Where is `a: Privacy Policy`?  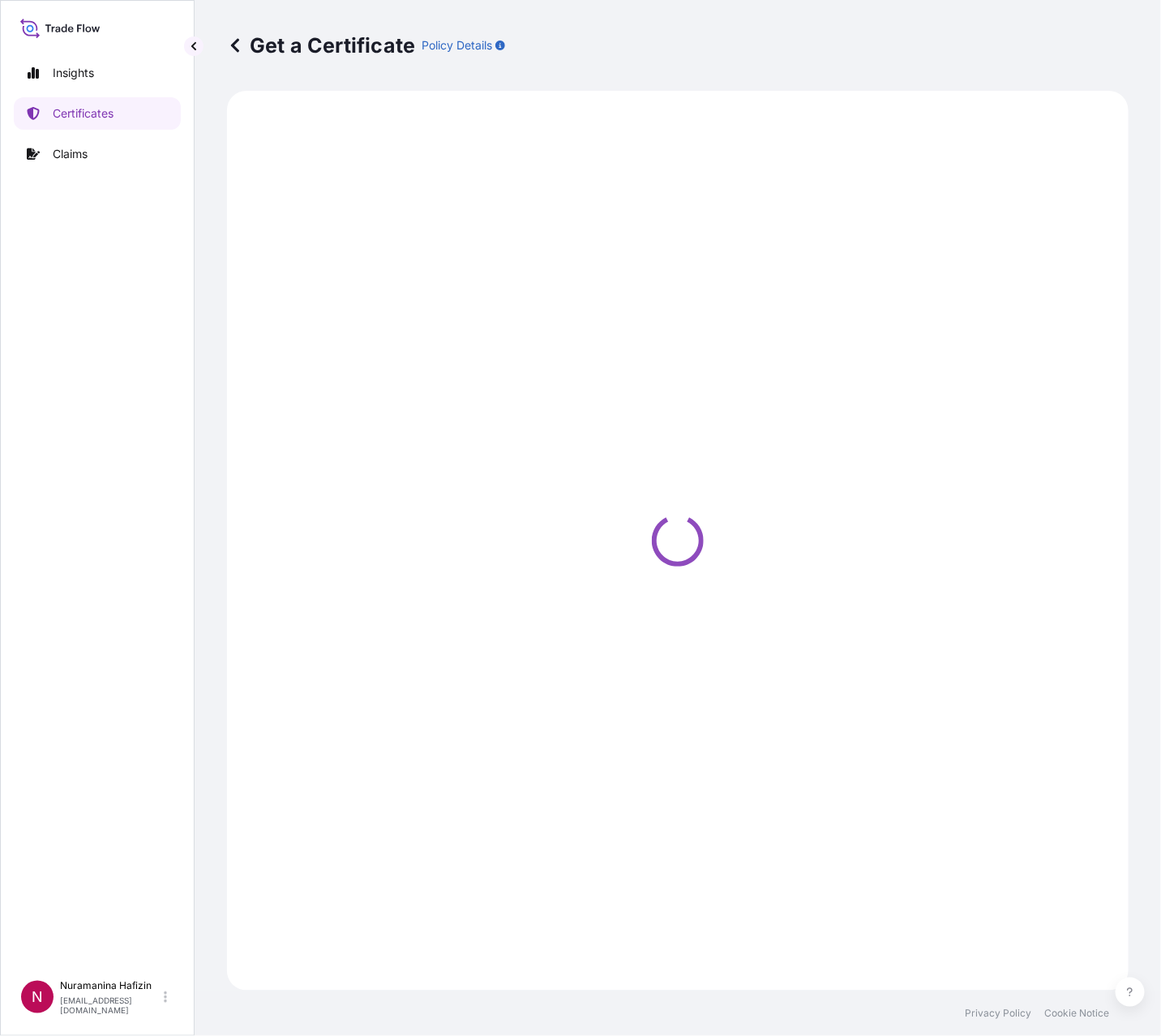
a: Privacy Policy is located at coordinates (998, 1013).